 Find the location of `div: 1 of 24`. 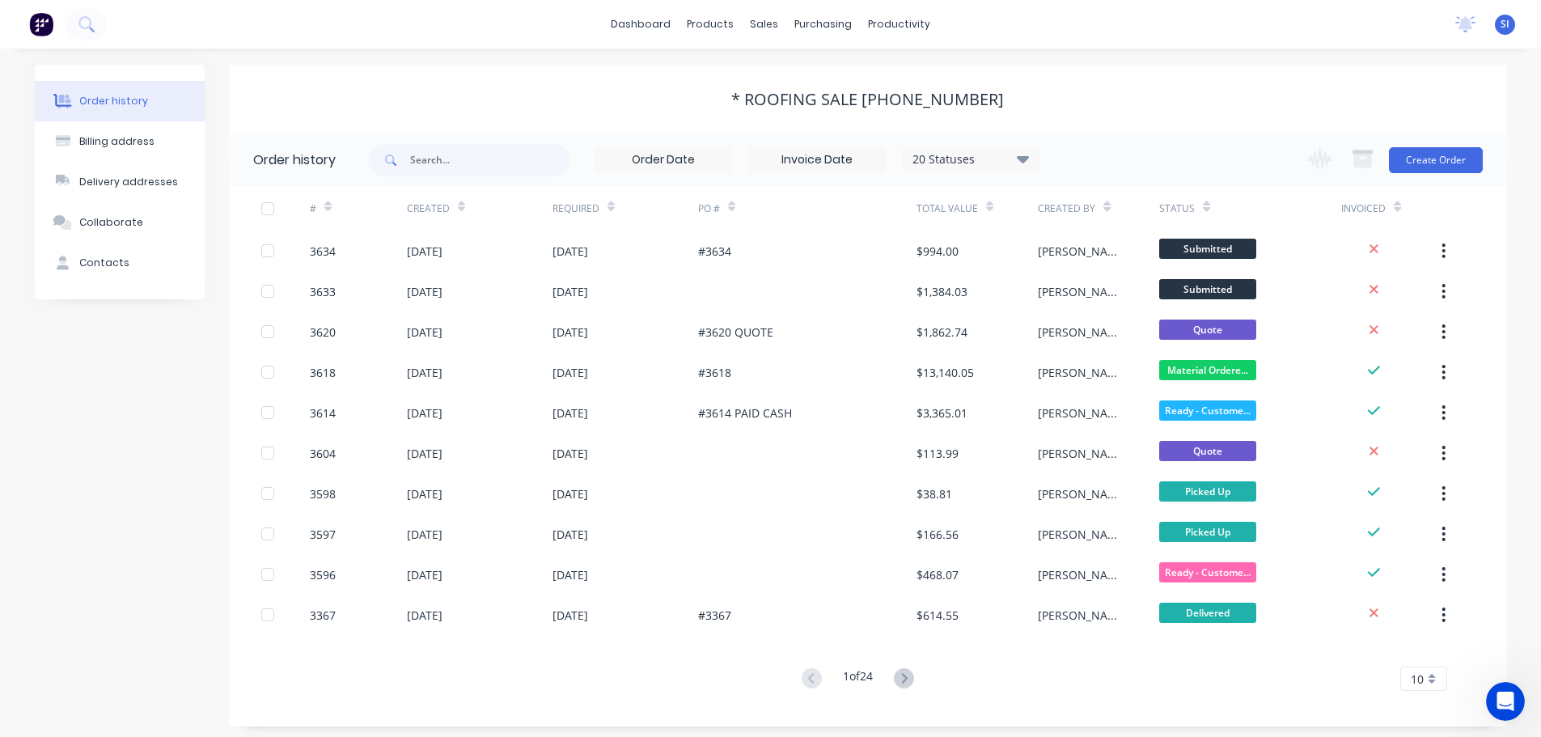

div: 1 of 24 is located at coordinates (858, 679).